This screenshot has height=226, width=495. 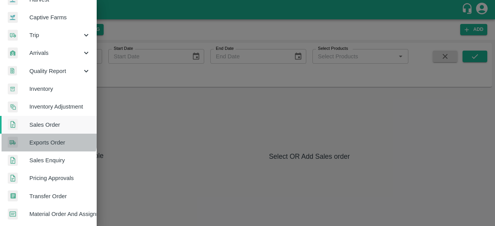 I want to click on span: Sales Enquiry, so click(x=60, y=160).